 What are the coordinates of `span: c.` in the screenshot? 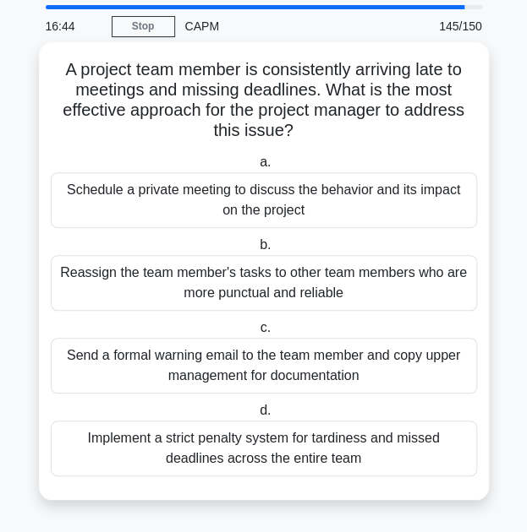 It's located at (265, 327).